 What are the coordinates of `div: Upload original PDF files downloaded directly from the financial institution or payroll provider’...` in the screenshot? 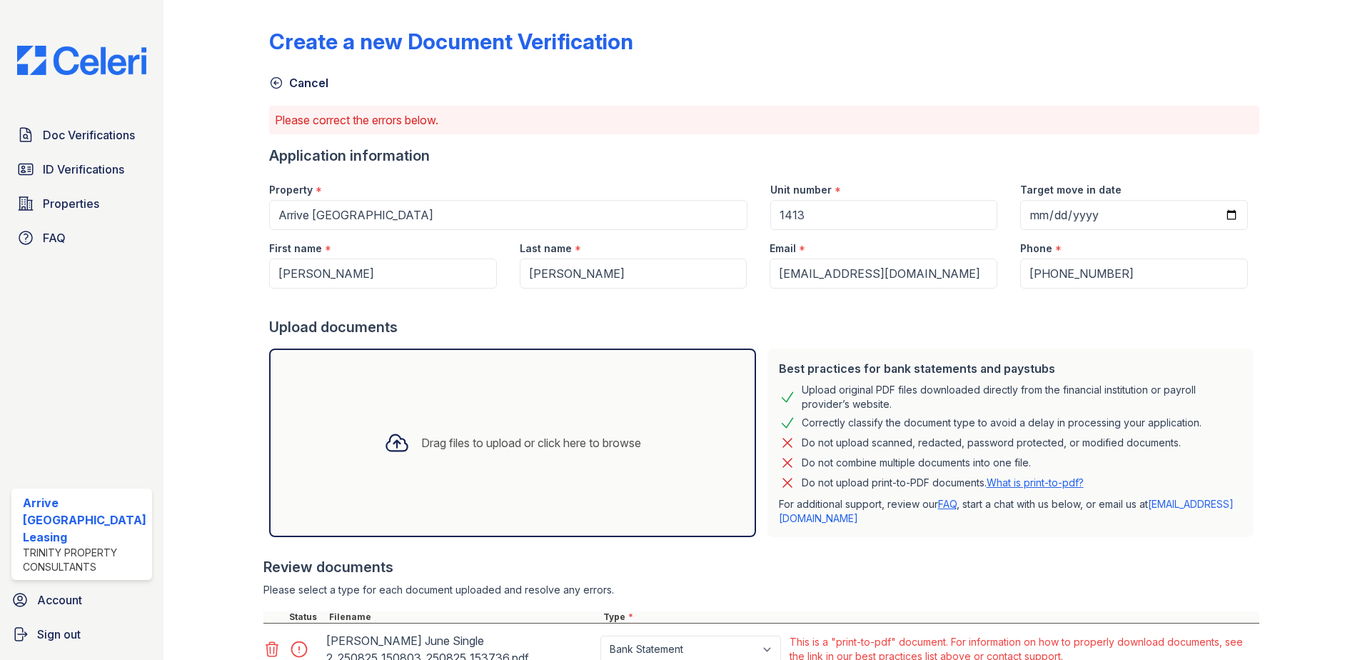 It's located at (1022, 397).